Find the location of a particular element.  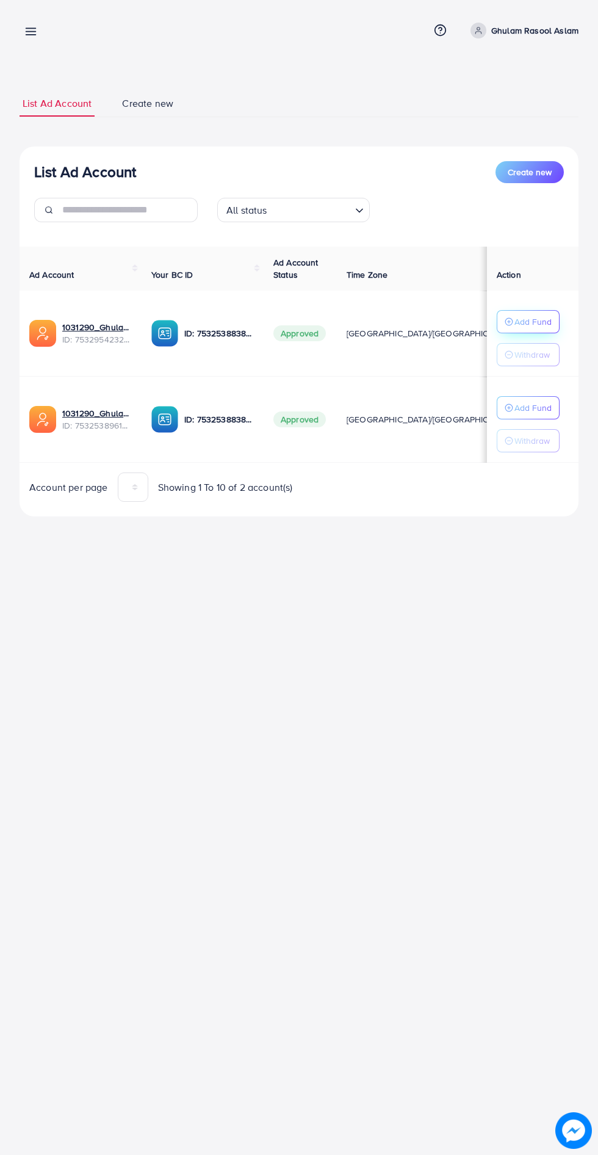

span: List Ad Account is located at coordinates (57, 103).